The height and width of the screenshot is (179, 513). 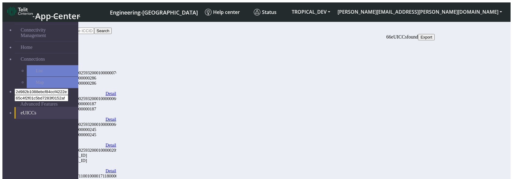 I want to click on span: 66, so click(x=389, y=37).